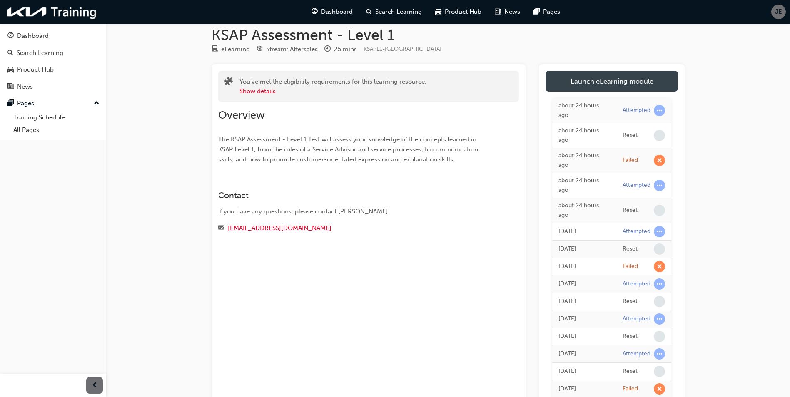  Describe the element at coordinates (584, 267) in the screenshot. I see `div: Tue Aug 26 2025 12:16:34 GMT+1000 (Australian Eastern Standard Time)` at that location.